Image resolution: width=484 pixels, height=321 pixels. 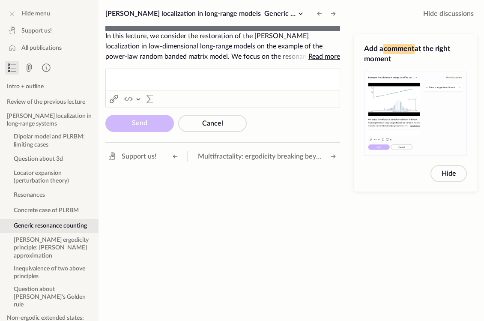 I want to click on span: Hide menu, so click(x=36, y=14).